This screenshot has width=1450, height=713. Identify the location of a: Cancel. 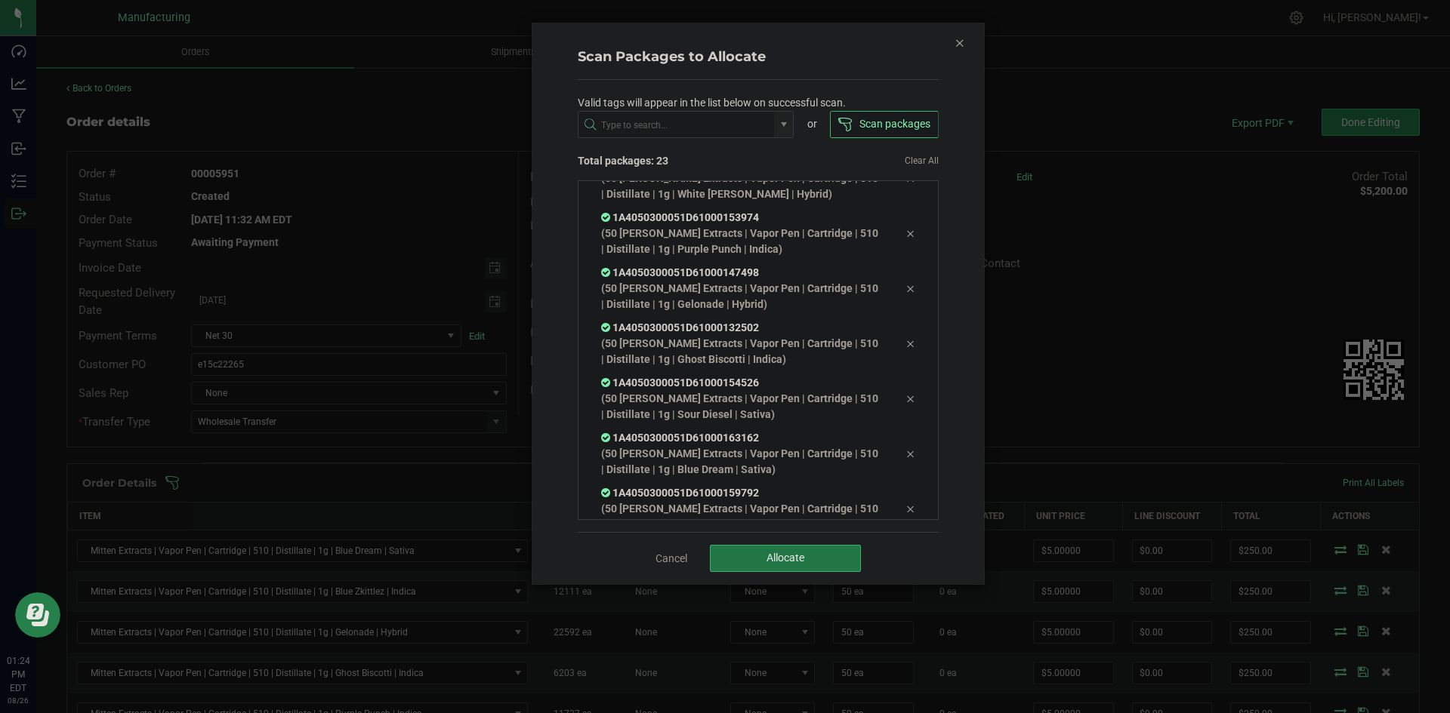
(671, 559).